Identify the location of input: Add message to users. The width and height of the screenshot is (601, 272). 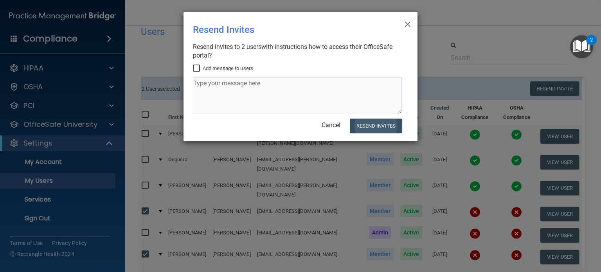
(197, 68).